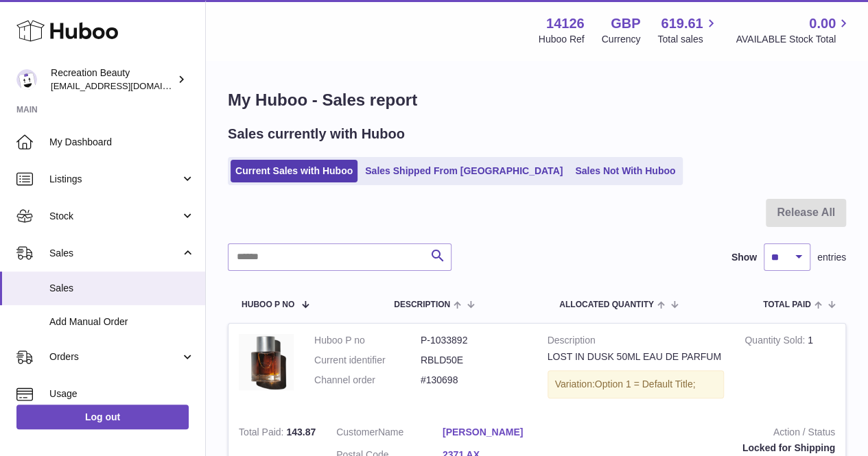 Image resolution: width=868 pixels, height=456 pixels. I want to click on span: entries, so click(831, 257).